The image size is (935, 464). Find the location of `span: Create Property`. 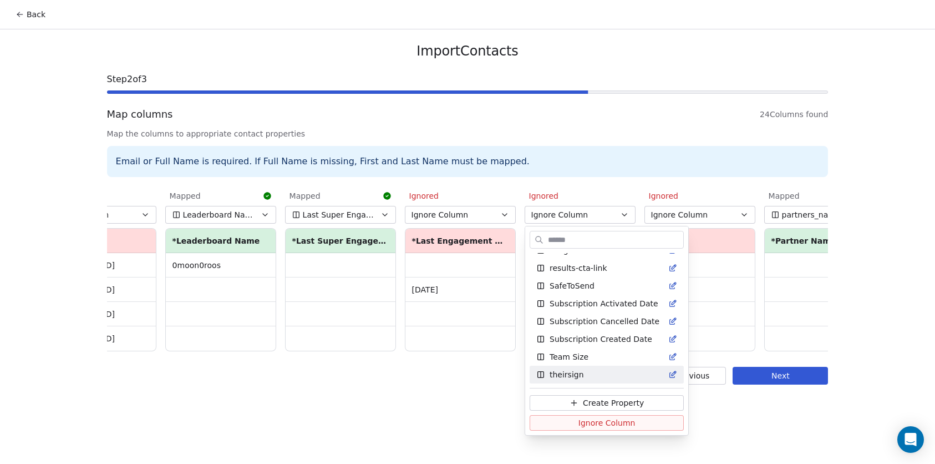

span: Create Property is located at coordinates (613, 403).